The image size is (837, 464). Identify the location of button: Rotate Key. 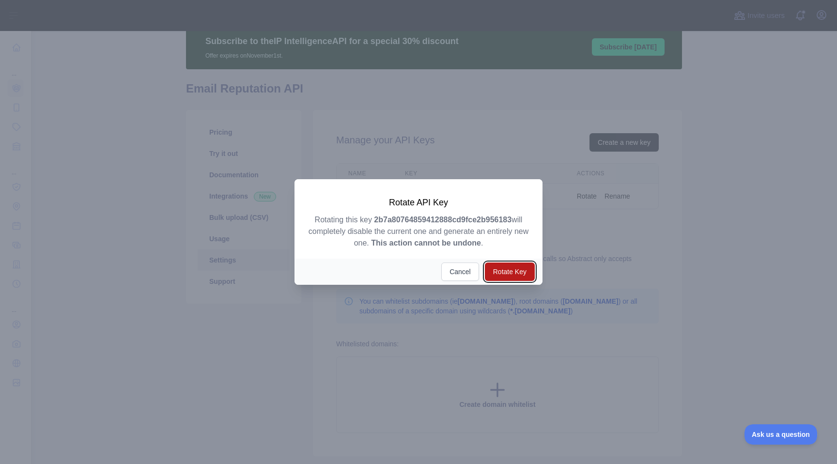
(509, 272).